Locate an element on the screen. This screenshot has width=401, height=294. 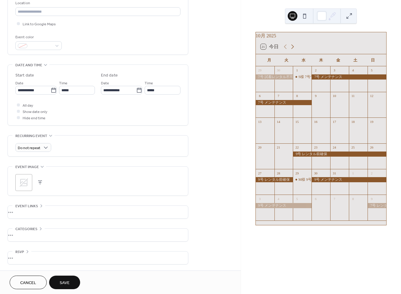
span: Categories is located at coordinates (26, 229).